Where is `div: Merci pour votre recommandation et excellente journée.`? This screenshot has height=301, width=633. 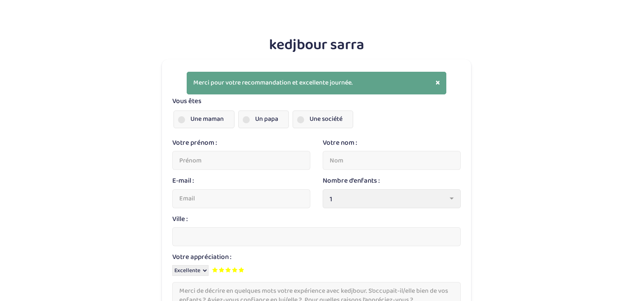 div: Merci pour votre recommandation et excellente journée. is located at coordinates (317, 83).